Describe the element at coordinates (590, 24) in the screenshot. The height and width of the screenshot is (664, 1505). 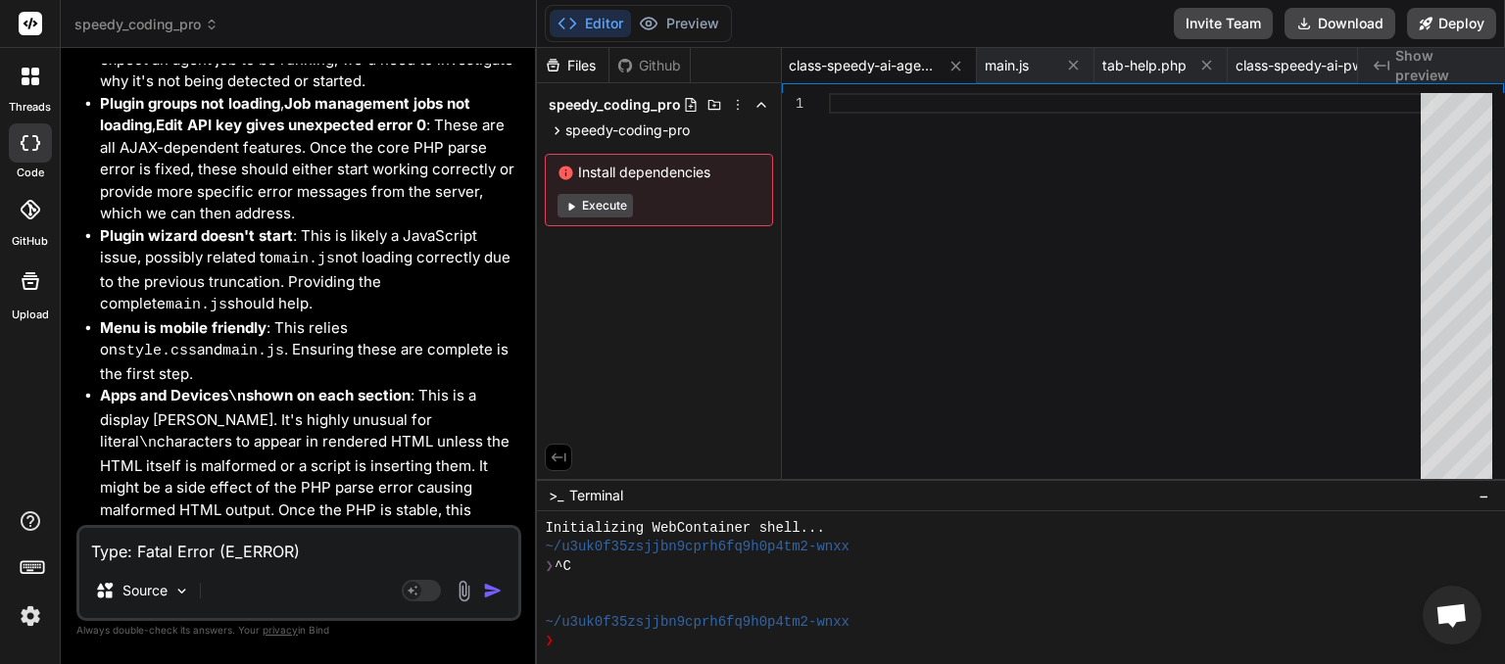
I see `button: Editor` at that location.